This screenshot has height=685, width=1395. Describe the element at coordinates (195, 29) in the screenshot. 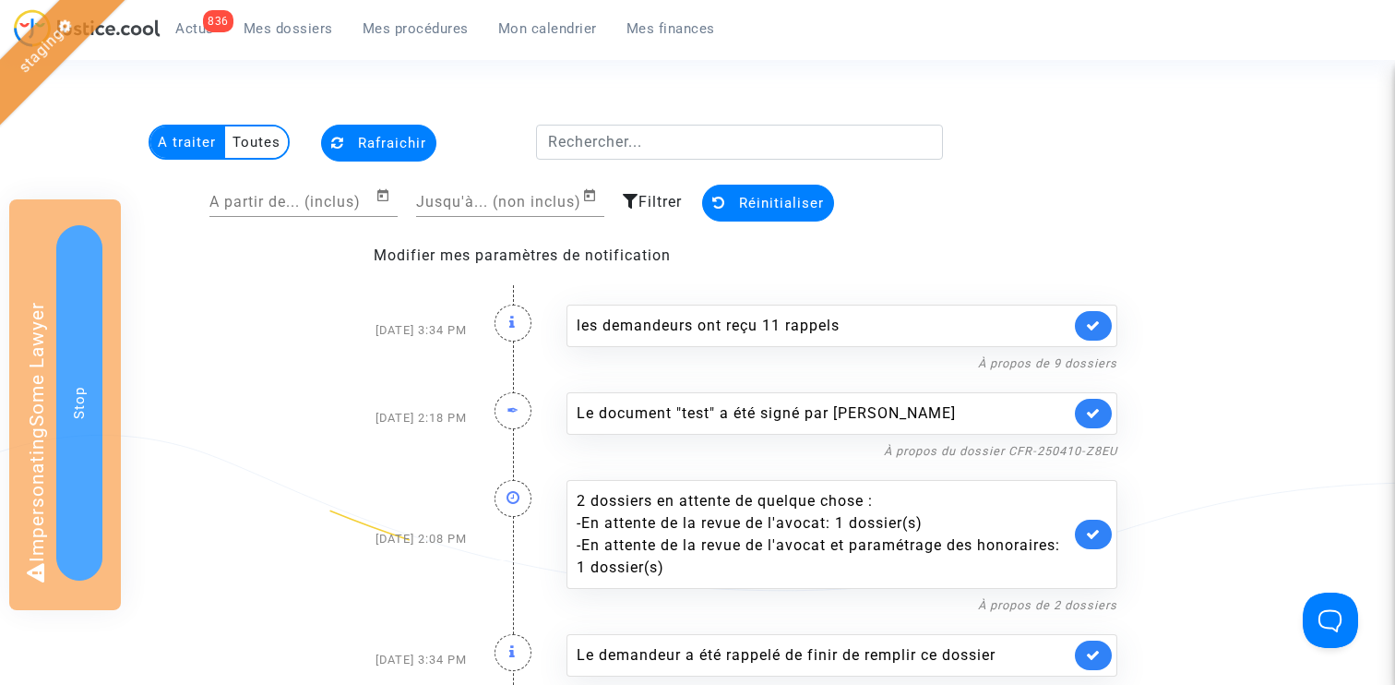

I see `span: Actus` at that location.